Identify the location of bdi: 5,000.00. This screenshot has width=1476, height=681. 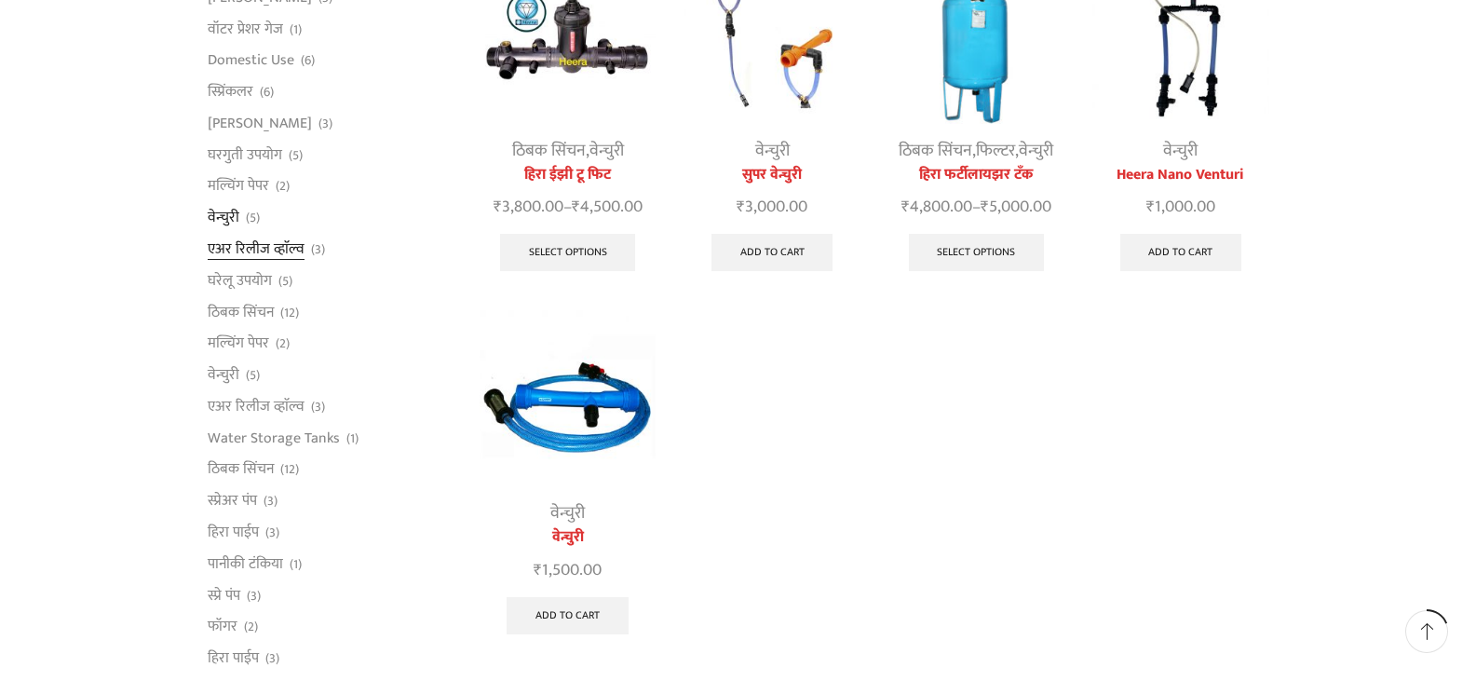
(1016, 207).